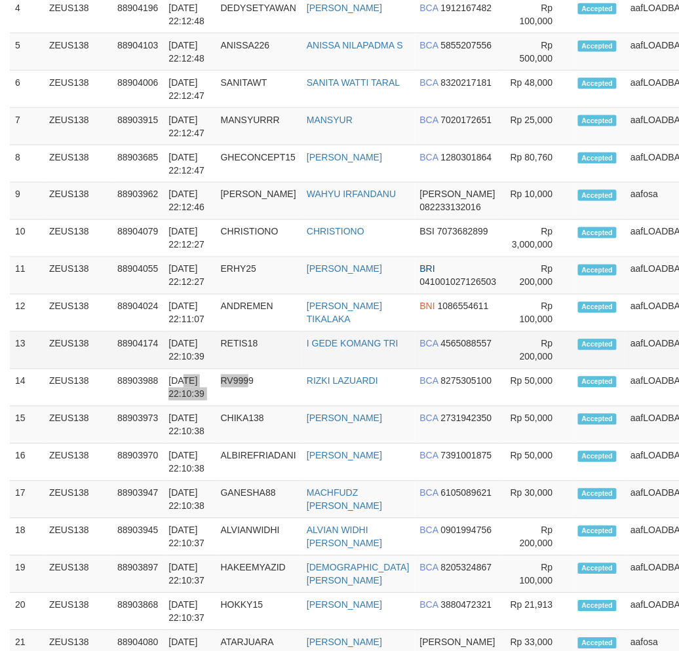 Image resolution: width=679 pixels, height=651 pixels. I want to click on td: ALBIREFRIADANI, so click(258, 463).